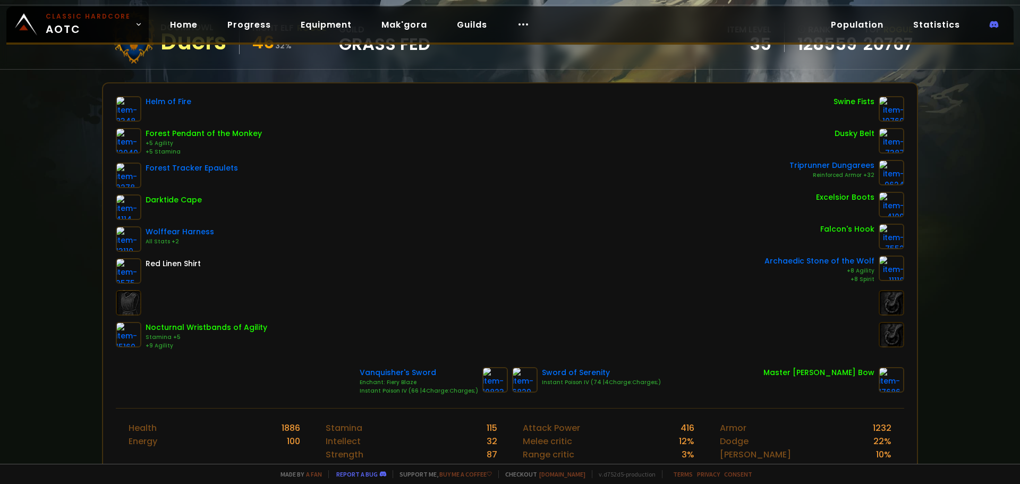  I want to click on div: Intellect, so click(343, 441).